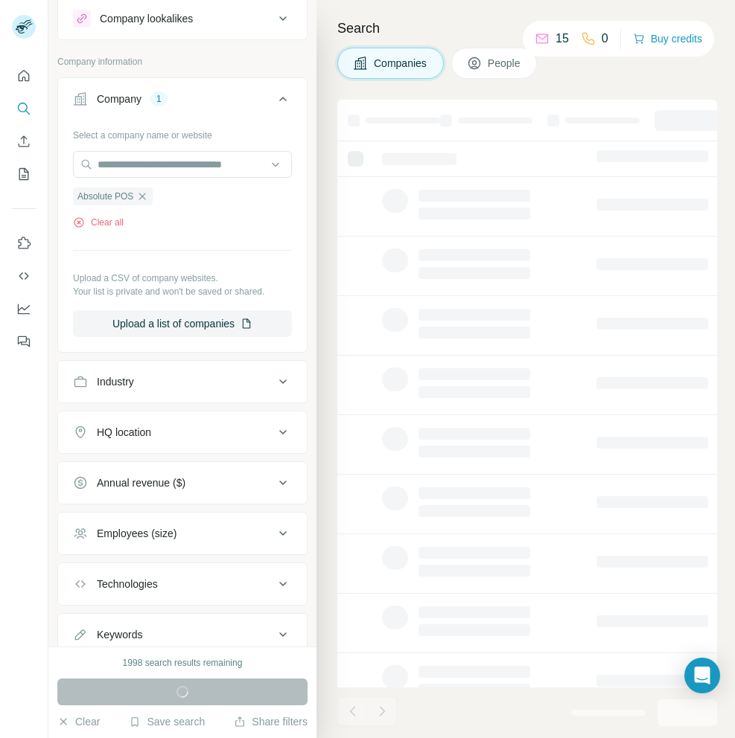 This screenshot has width=735, height=738. Describe the element at coordinates (182, 483) in the screenshot. I see `button: Annual revenue ($)` at that location.